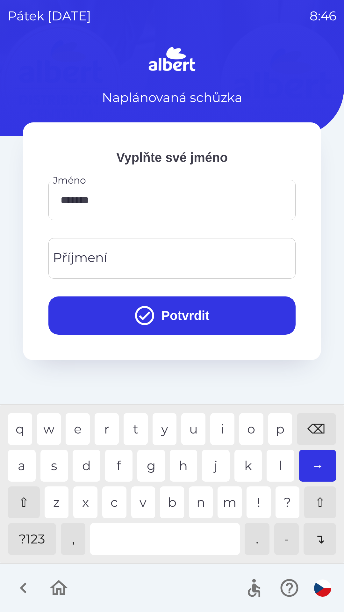 The image size is (344, 612). Describe the element at coordinates (69, 180) in the screenshot. I see `label: Jméno` at that location.